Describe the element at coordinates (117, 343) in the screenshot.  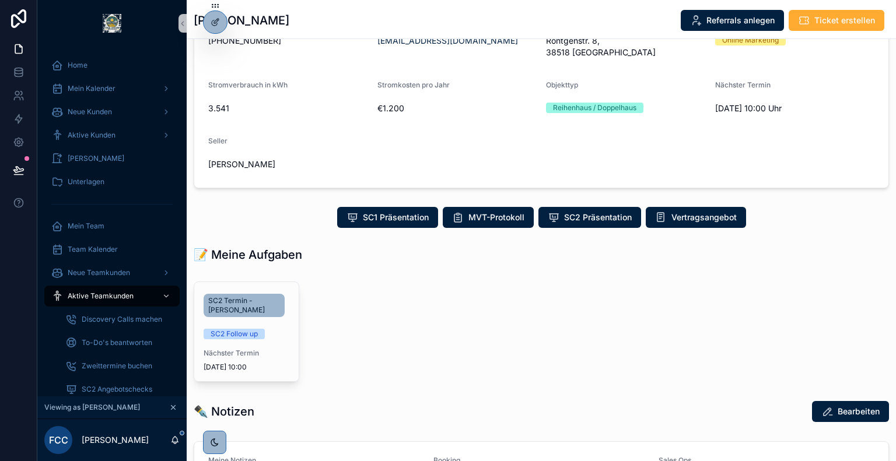
I see `span: To-Do's beantworten` at that location.